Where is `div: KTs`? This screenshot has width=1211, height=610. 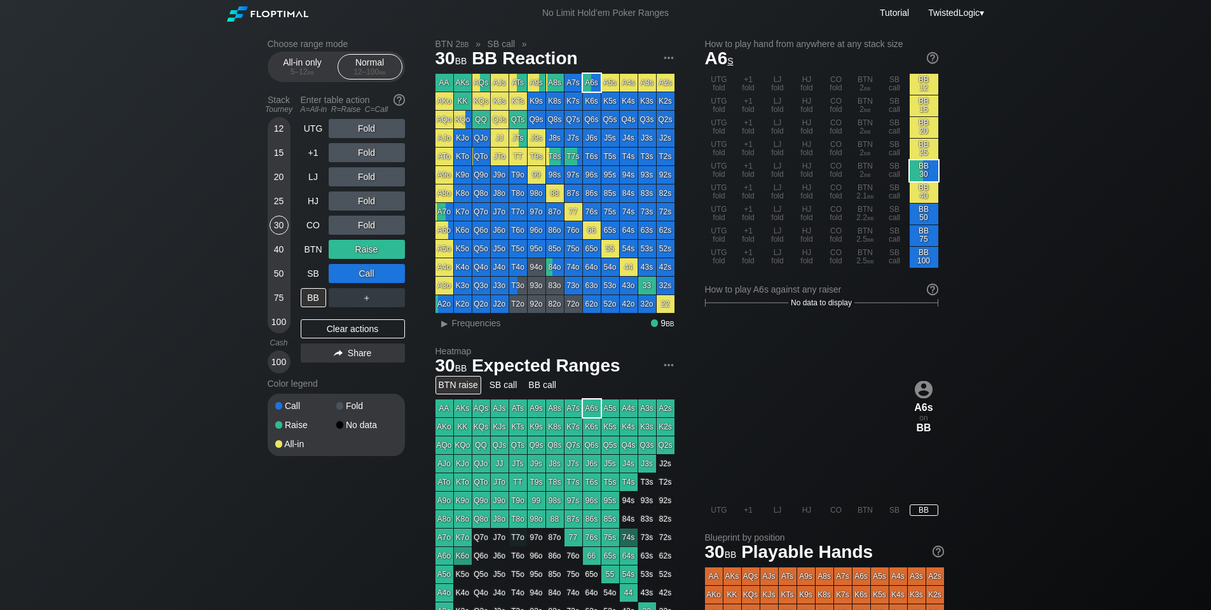
div: KTs is located at coordinates (518, 101).